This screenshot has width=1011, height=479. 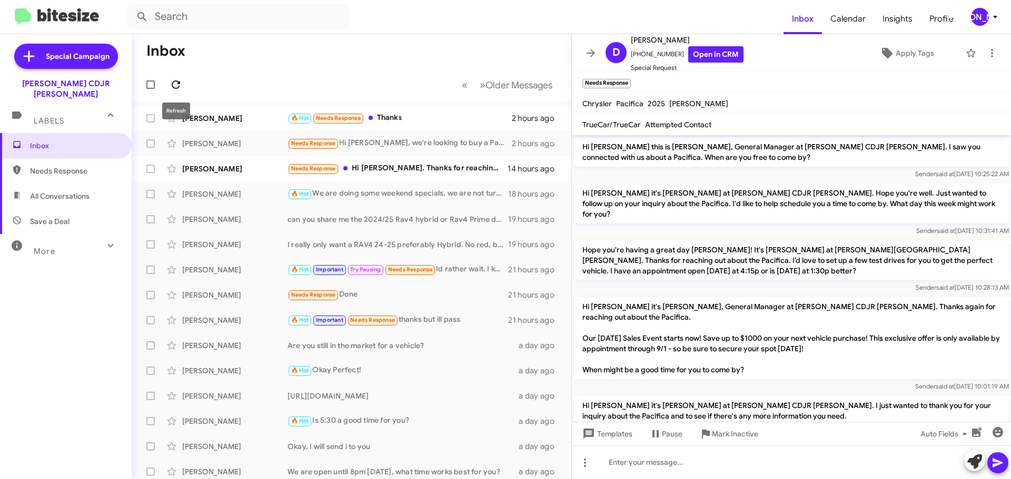 What do you see at coordinates (535, 169) in the screenshot?
I see `div: 14 hours ago` at bounding box center [535, 169].